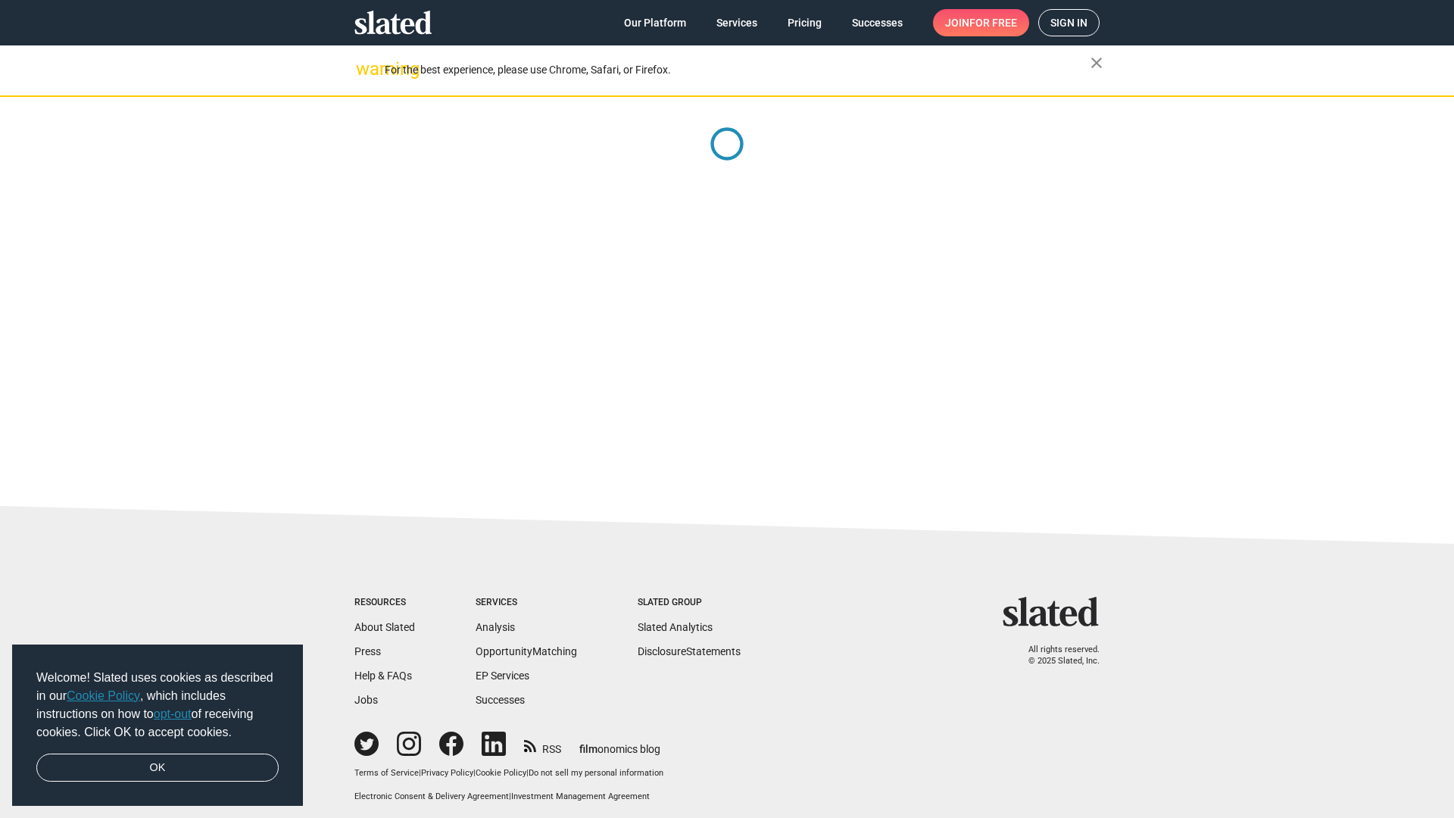 The width and height of the screenshot is (1454, 818). I want to click on span: for free, so click(993, 23).